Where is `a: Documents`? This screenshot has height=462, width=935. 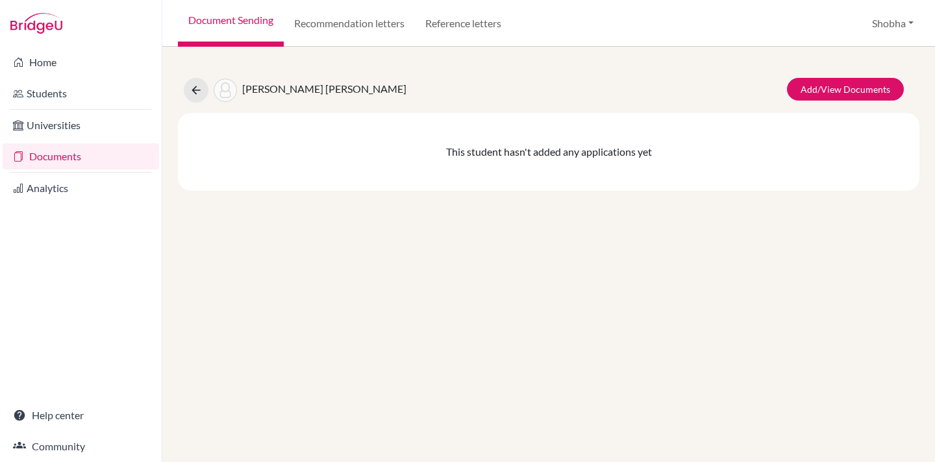
a: Documents is located at coordinates (80, 156).